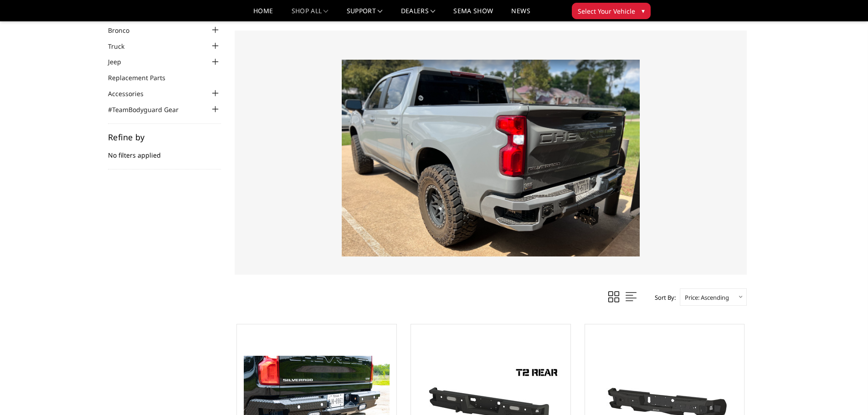  What do you see at coordinates (164, 137) in the screenshot?
I see `h5: Refine by` at bounding box center [164, 137].